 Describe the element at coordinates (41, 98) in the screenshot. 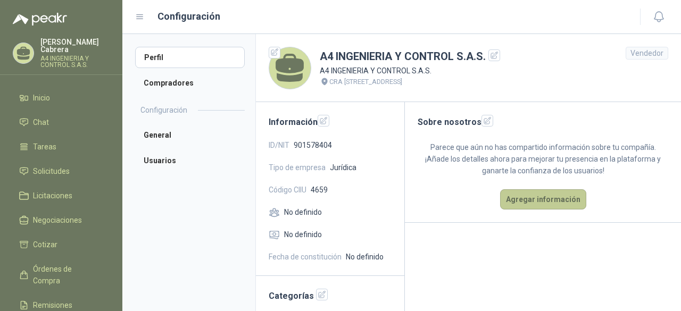

I see `span: Inicio` at that location.